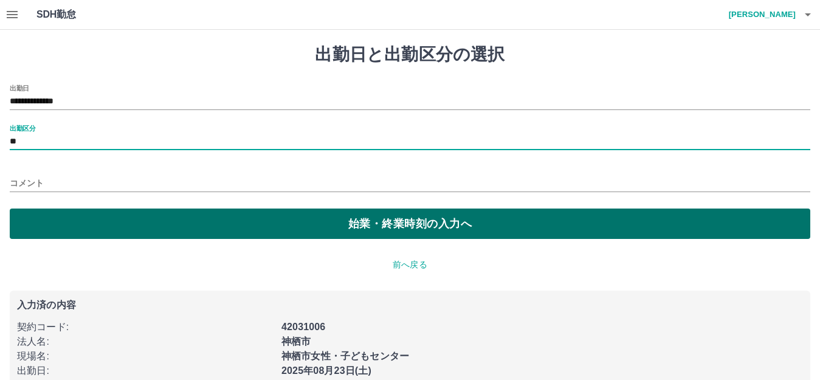 The height and width of the screenshot is (380, 820). Describe the element at coordinates (345, 356) in the screenshot. I see `b: 神栖市女性・子どもセンター` at that location.